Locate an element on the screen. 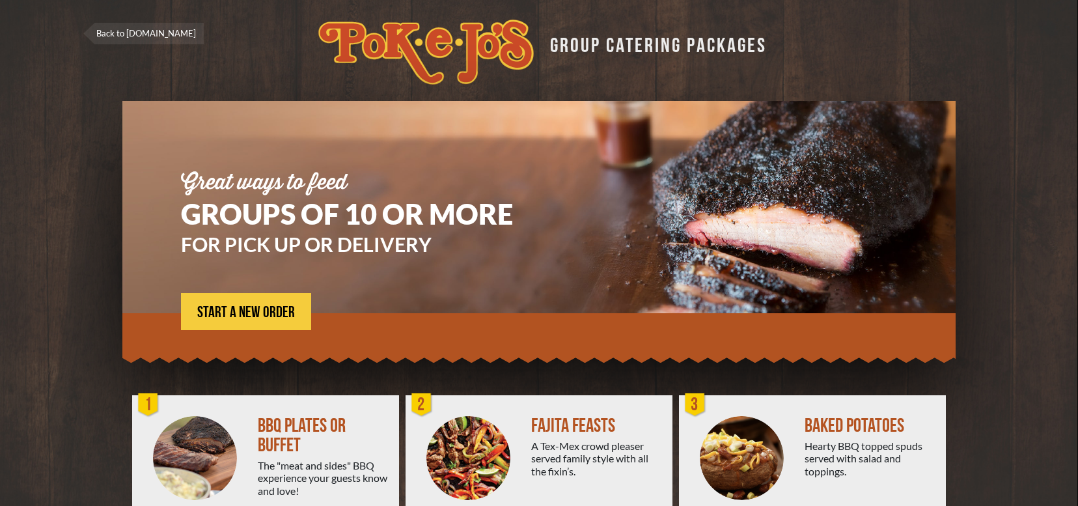  div: 3 is located at coordinates (695, 405).